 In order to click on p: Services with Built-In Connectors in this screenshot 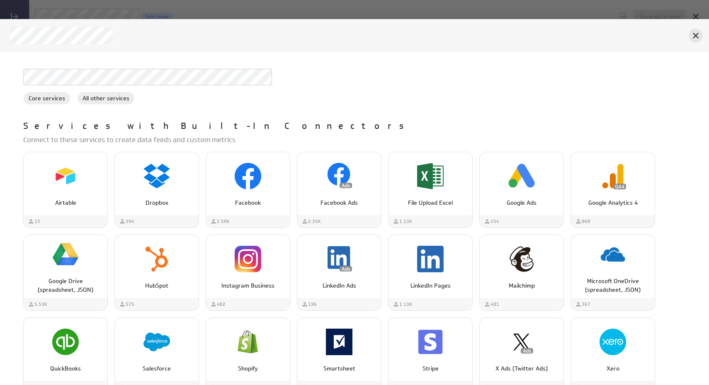, I will do `click(218, 126)`.